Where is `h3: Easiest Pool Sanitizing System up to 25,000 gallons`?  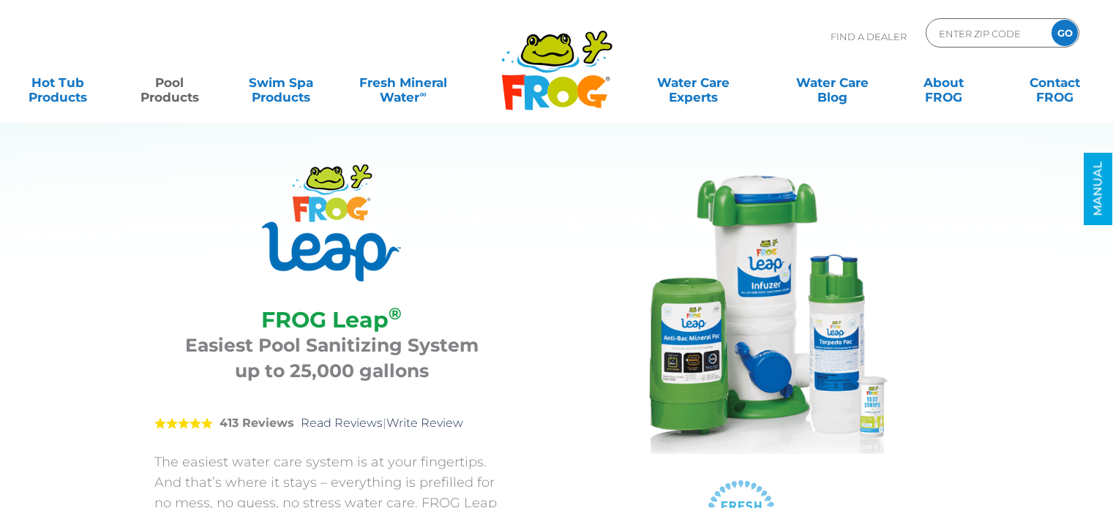
h3: Easiest Pool Sanitizing System up to 25,000 gallons is located at coordinates (331, 358).